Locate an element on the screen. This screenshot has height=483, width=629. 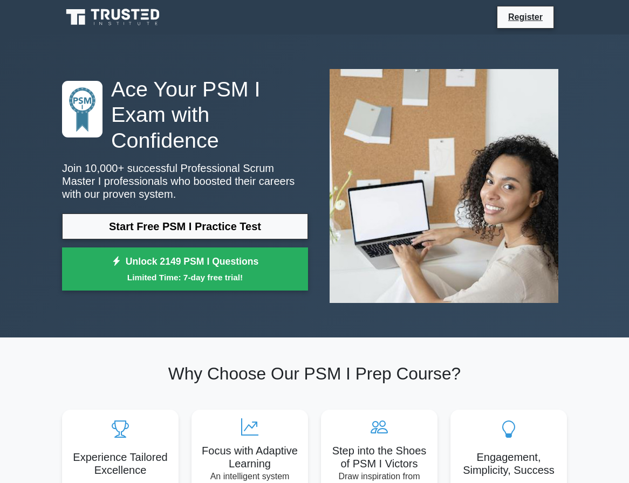
h5: Step into the Shoes of PSM I Victors is located at coordinates (379, 458).